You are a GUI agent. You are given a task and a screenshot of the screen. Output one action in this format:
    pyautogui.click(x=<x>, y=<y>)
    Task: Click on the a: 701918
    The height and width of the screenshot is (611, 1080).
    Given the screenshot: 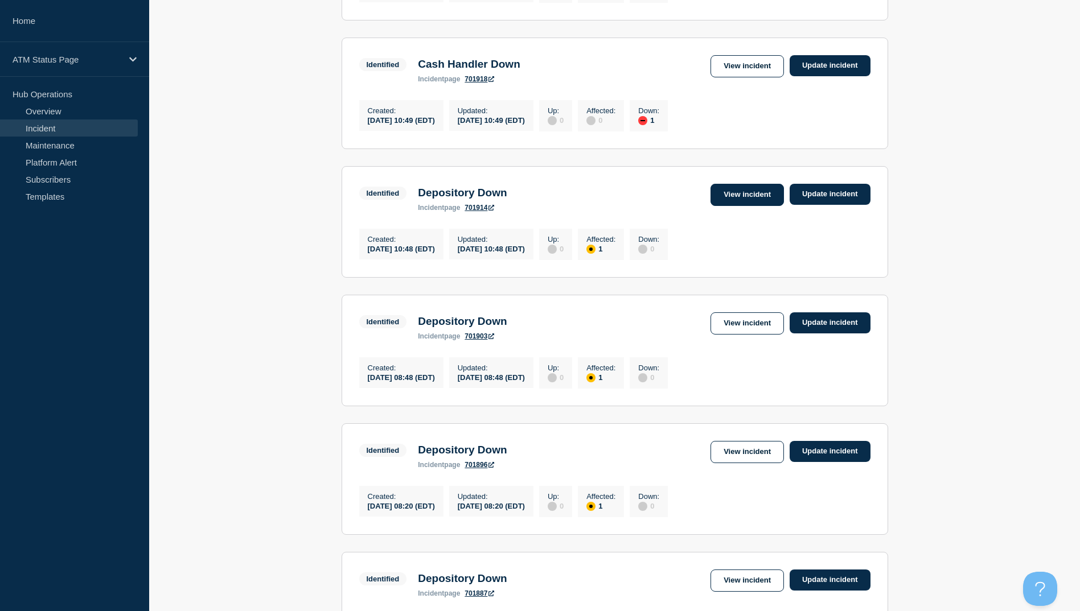 What is the action you would take?
    pyautogui.click(x=479, y=79)
    